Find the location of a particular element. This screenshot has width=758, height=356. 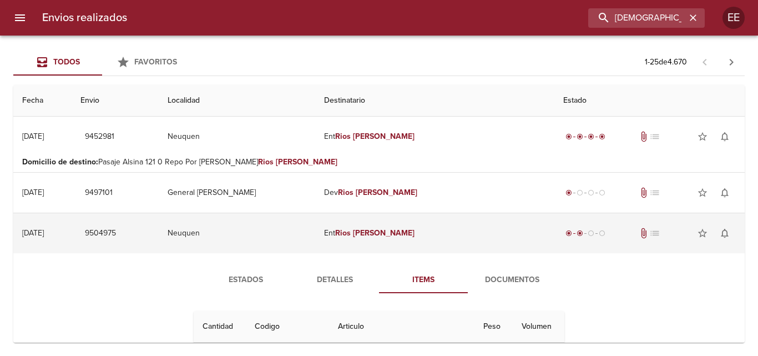

th: Destinatario is located at coordinates (435, 100).